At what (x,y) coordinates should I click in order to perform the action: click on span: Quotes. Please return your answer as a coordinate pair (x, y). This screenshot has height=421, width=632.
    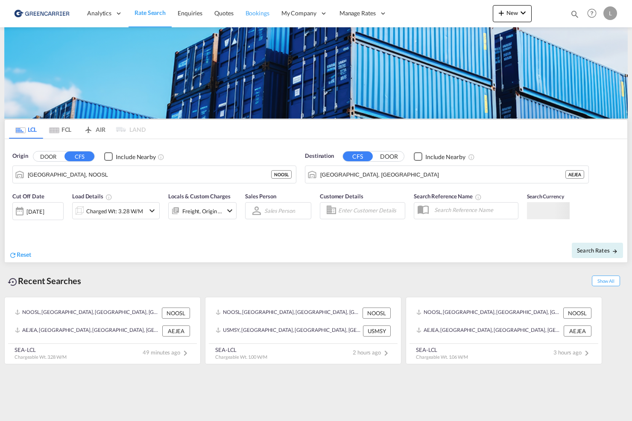
    Looking at the image, I should click on (224, 13).